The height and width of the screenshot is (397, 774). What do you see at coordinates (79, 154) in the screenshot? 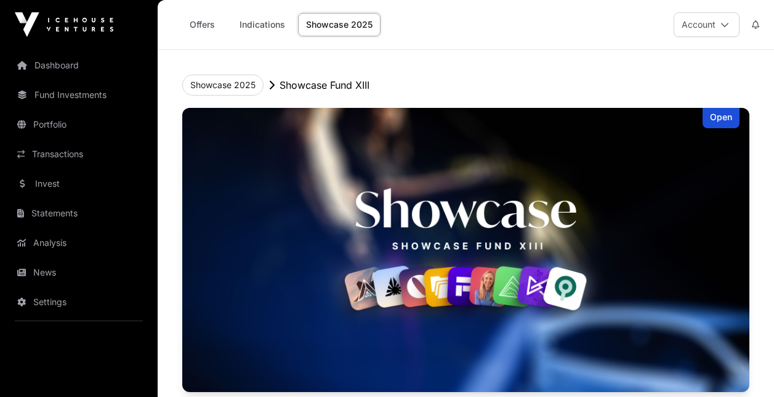
I see `a: Transactions` at bounding box center [79, 154].